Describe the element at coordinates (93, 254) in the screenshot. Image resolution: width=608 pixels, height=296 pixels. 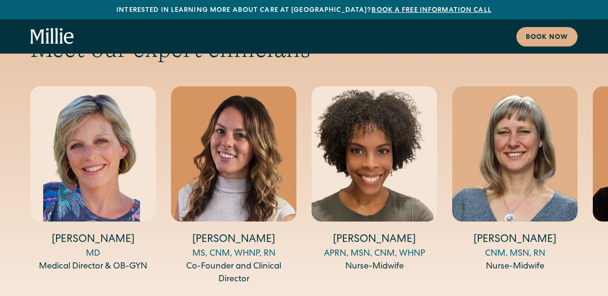
I see `div: MD` at that location.